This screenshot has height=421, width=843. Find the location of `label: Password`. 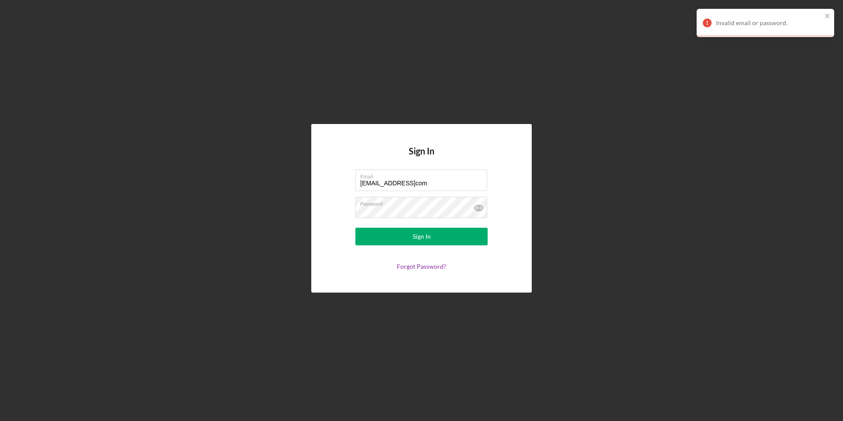

label: Password is located at coordinates (424, 202).